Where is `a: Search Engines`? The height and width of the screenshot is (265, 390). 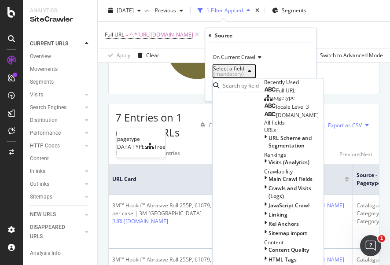
a: Search Engines is located at coordinates (56, 107).